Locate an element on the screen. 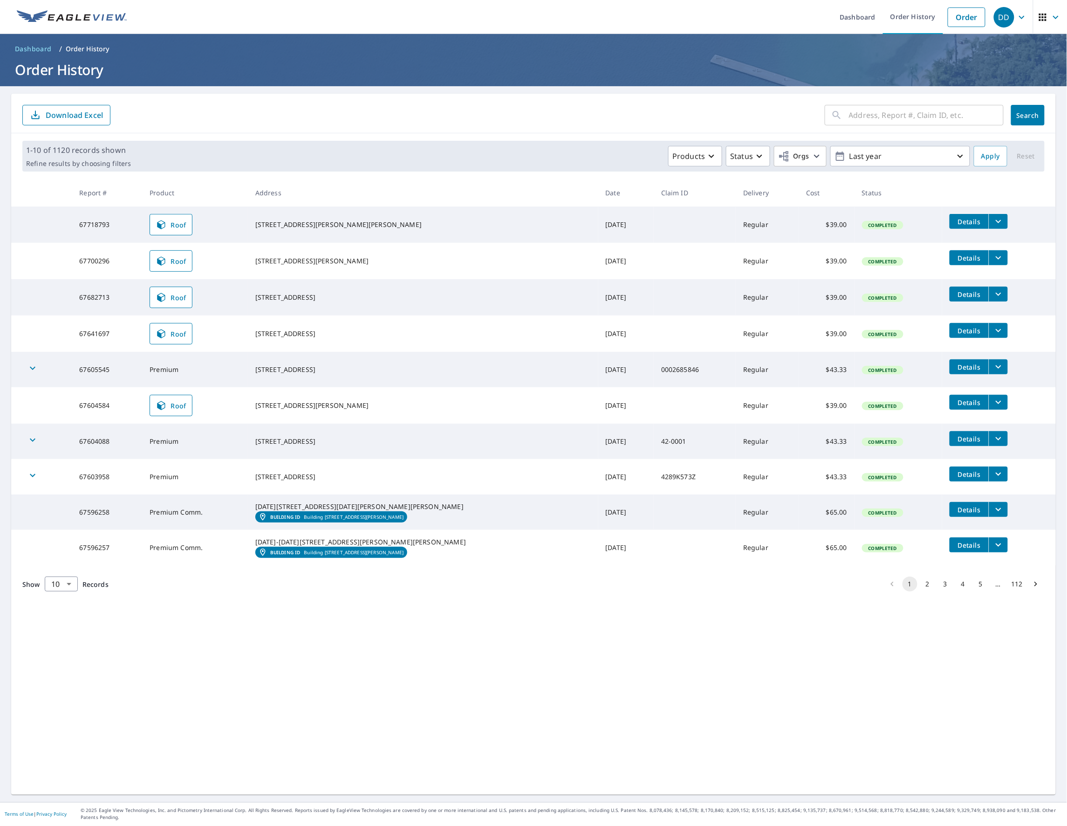  th: Report # is located at coordinates (107, 192).